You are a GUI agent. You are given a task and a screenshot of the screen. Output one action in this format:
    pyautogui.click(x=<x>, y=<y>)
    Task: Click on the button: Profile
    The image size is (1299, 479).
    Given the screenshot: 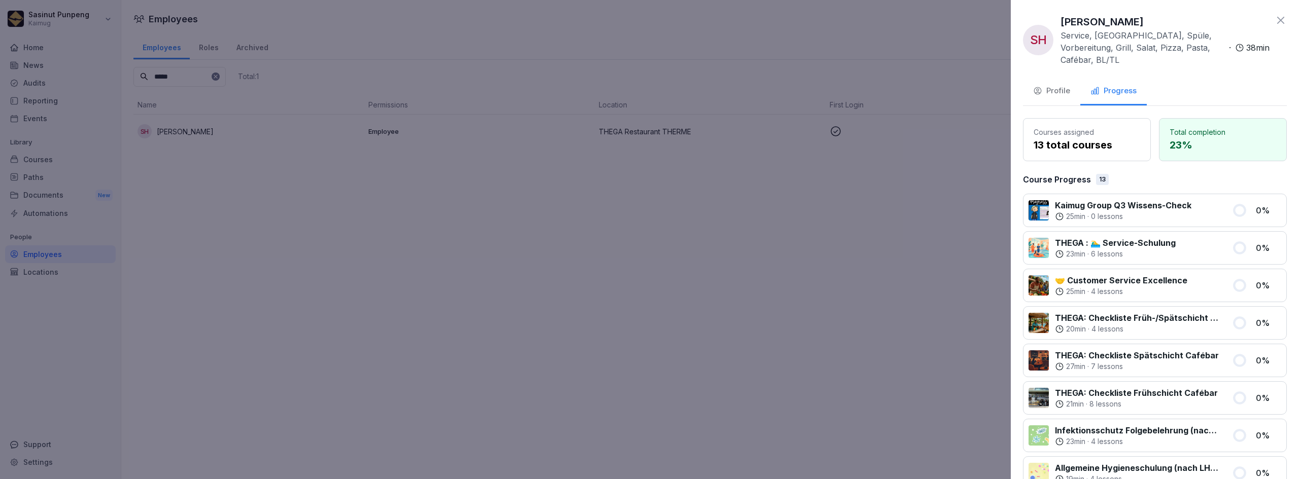 What is the action you would take?
    pyautogui.click(x=1051, y=92)
    